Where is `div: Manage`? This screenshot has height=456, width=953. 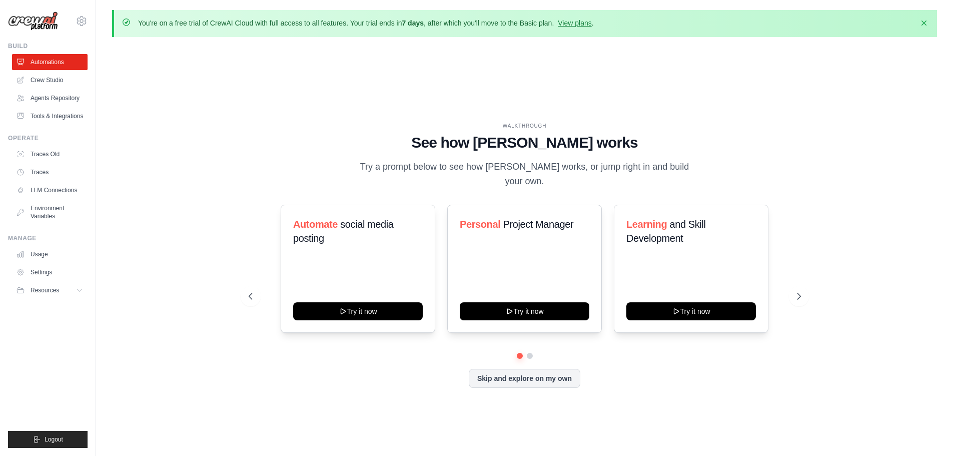 div: Manage is located at coordinates (48, 238).